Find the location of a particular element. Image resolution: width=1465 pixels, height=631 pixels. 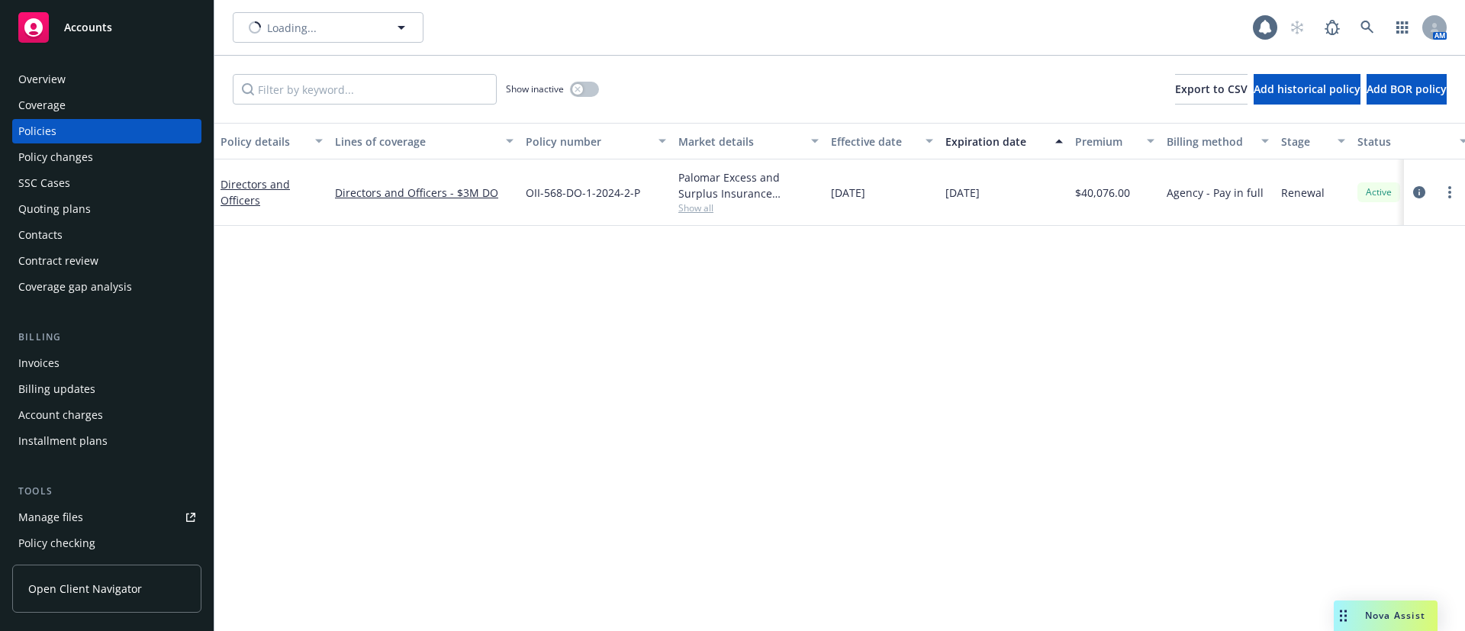

a: Policy changes is located at coordinates (107, 157).